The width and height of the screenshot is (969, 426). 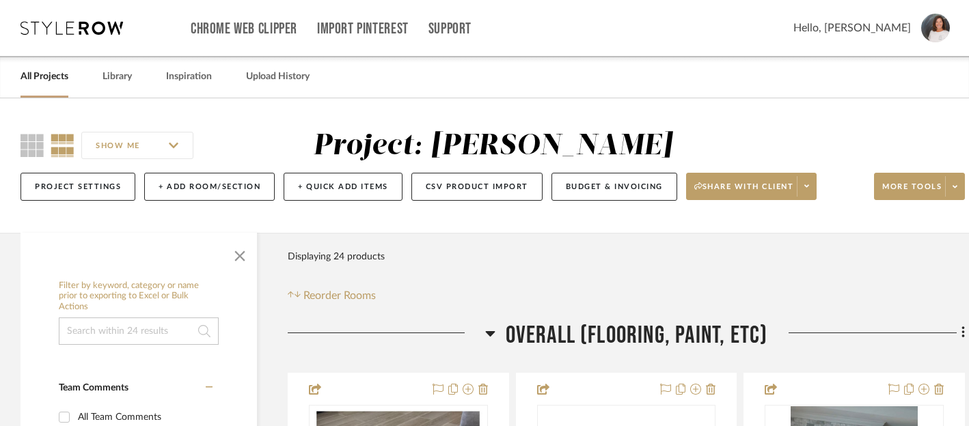 I want to click on button: Close, so click(x=240, y=254).